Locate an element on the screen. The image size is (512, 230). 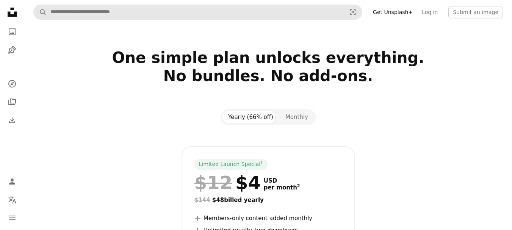
button: Monthly is located at coordinates (296, 117).